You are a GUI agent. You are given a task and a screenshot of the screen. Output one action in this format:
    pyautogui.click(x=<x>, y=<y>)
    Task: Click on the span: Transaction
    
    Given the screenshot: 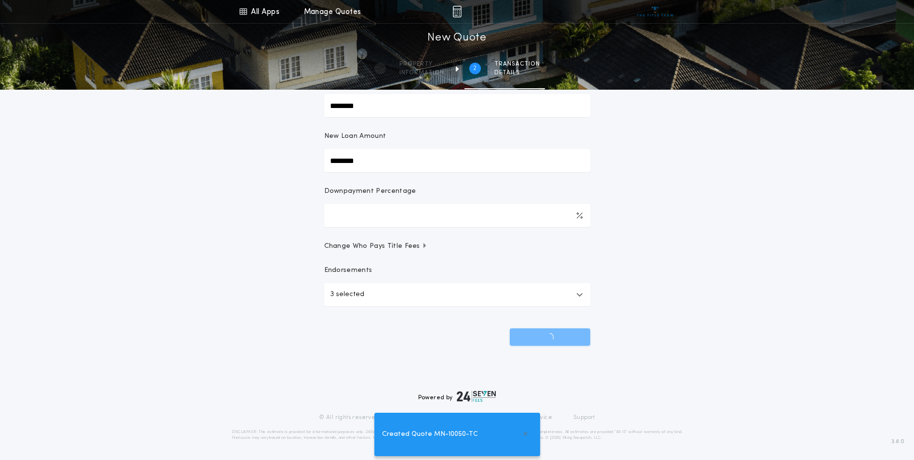 What is the action you would take?
    pyautogui.click(x=517, y=64)
    